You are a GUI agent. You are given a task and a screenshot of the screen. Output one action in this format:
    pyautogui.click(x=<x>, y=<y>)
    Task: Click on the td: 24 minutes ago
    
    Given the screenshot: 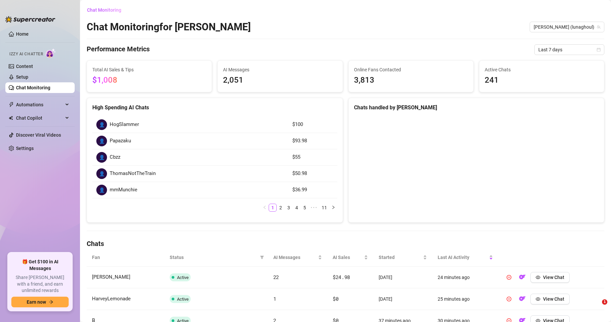 What is the action you would take?
    pyautogui.click(x=466, y=278)
    